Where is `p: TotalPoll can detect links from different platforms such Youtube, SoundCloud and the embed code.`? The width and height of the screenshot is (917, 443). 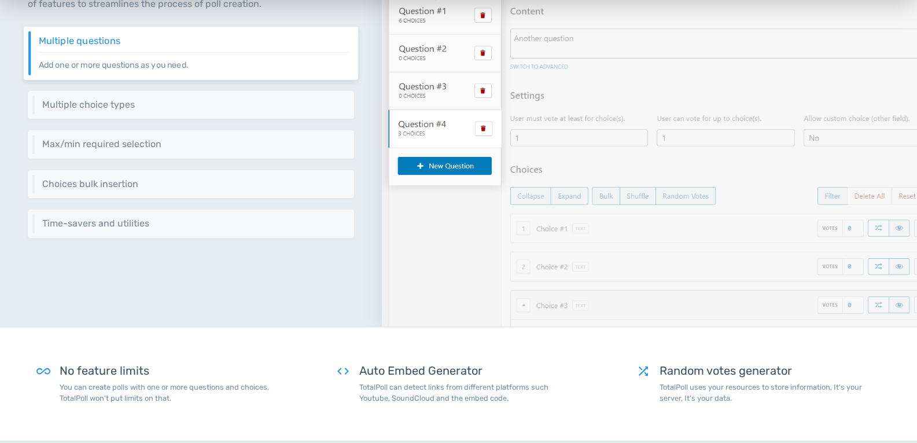
p: TotalPoll can detect links from different platforms such Youtube, SoundCloud and the embed code. is located at coordinates (470, 392).